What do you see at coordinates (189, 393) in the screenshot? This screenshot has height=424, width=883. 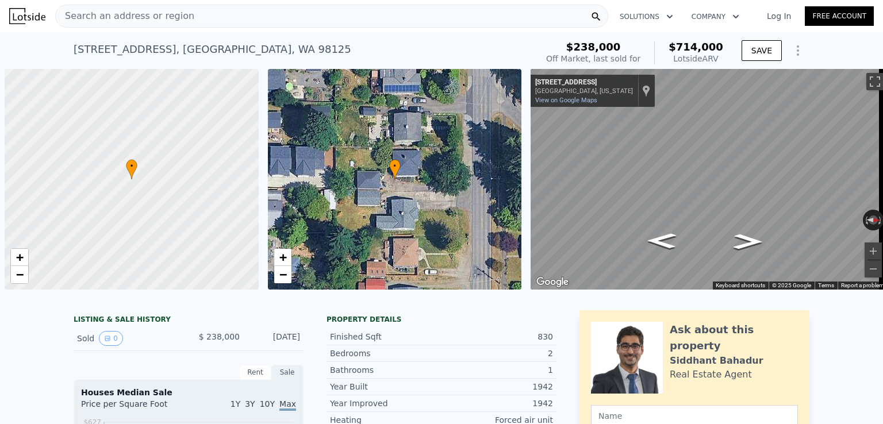 I see `div: Houses Median Sale` at bounding box center [189, 393].